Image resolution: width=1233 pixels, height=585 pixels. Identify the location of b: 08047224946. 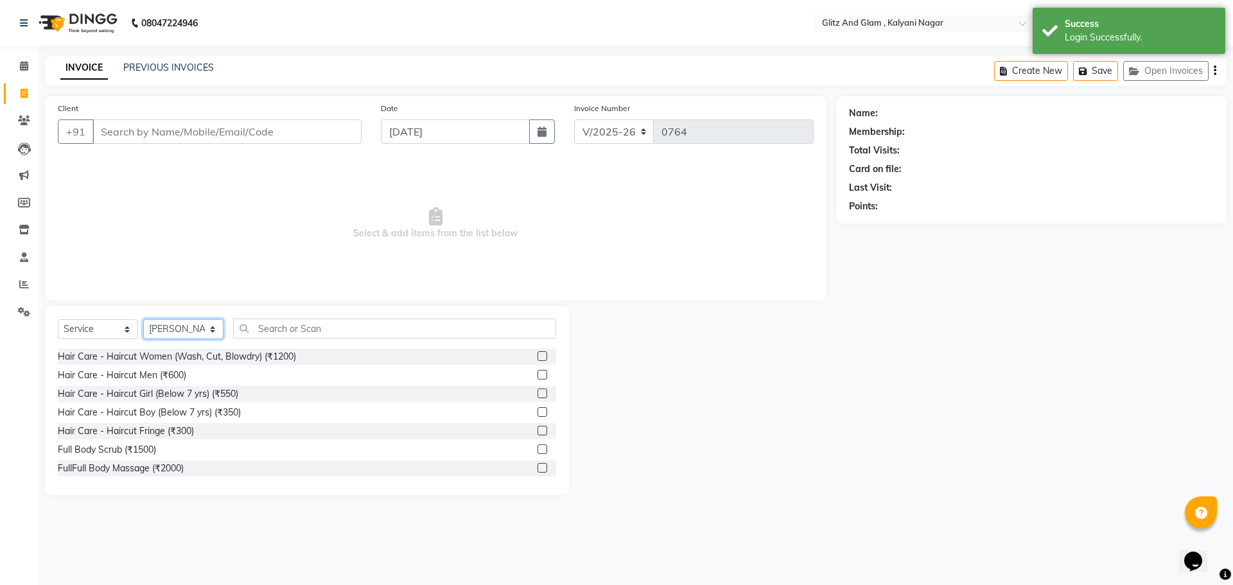
(170, 23).